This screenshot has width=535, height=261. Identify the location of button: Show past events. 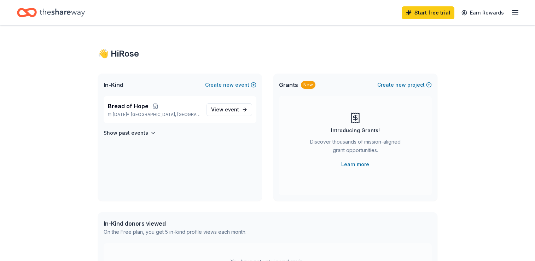
(130, 133).